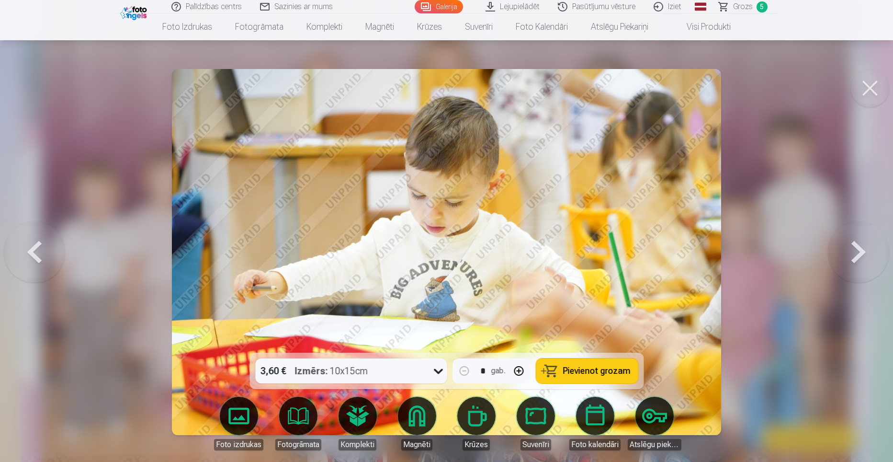 The height and width of the screenshot is (462, 893). Describe the element at coordinates (701, 27) in the screenshot. I see `a: Visi produkti` at that location.